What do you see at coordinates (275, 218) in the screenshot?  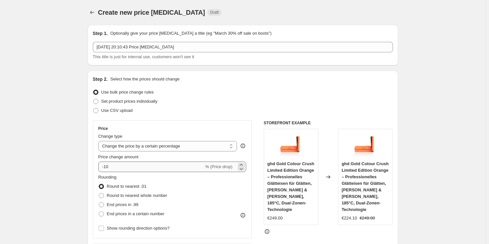 I see `div: €249.00` at bounding box center [275, 218].